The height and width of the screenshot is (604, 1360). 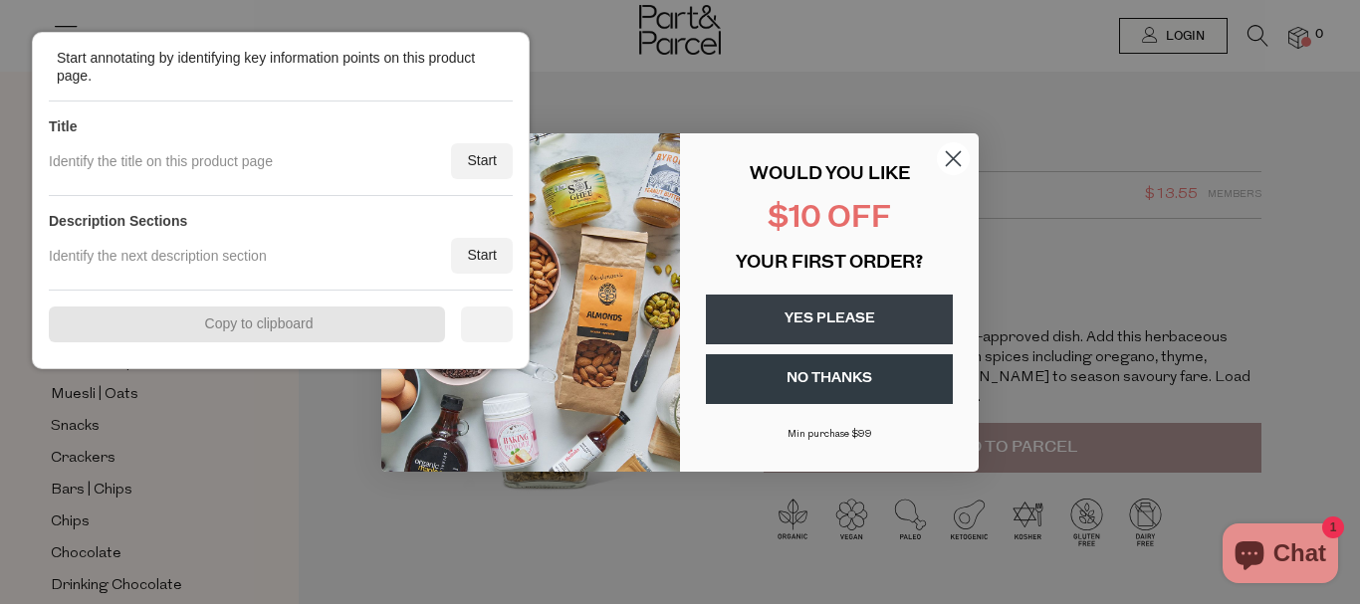 I want to click on inbox-online-store-chat: Shopify online store chat, so click(x=1280, y=555).